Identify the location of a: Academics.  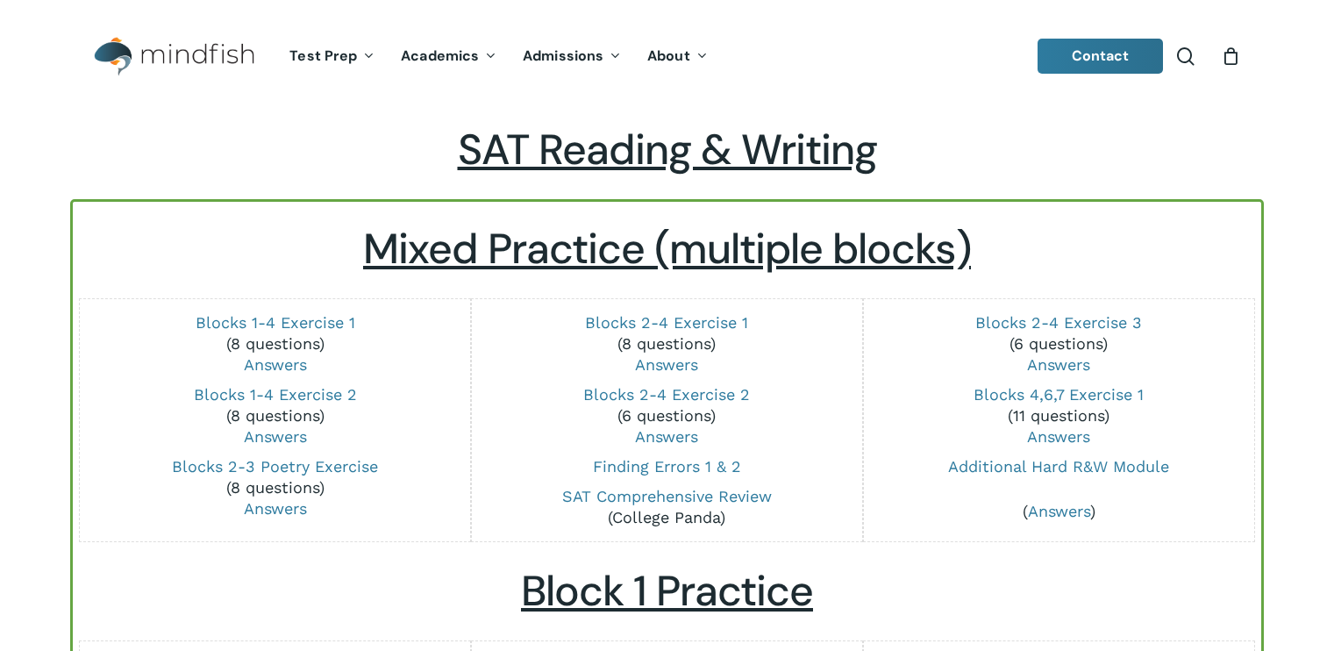
(448, 56).